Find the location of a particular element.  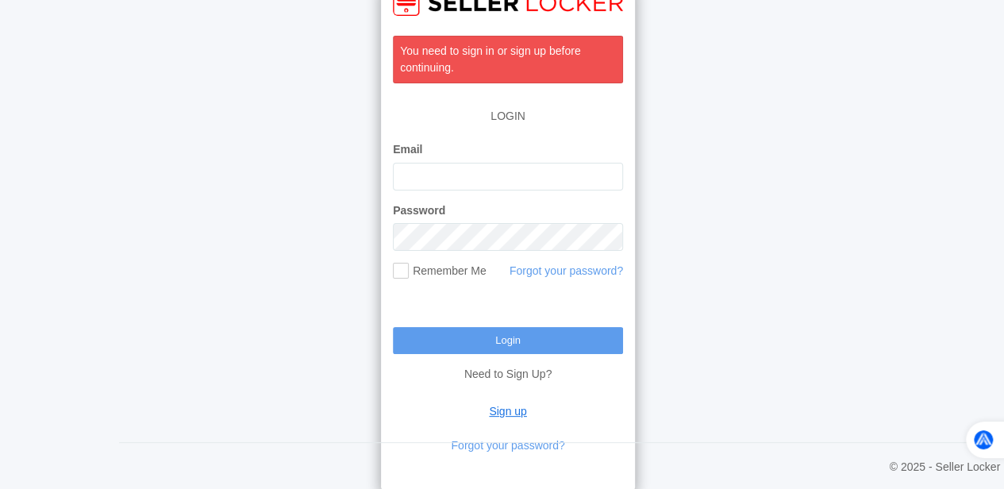

span: © 2025 - Seller Locker is located at coordinates (946, 467).